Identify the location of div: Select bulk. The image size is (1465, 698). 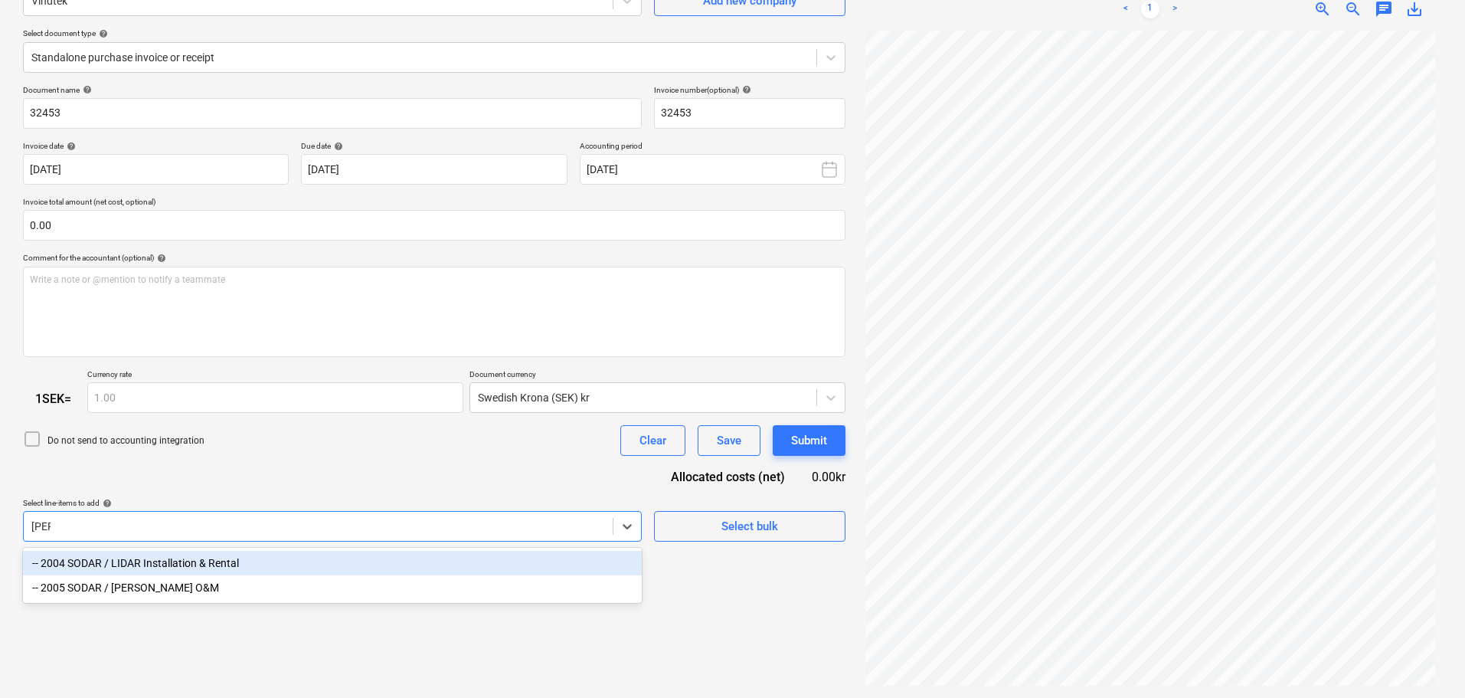
(750, 526).